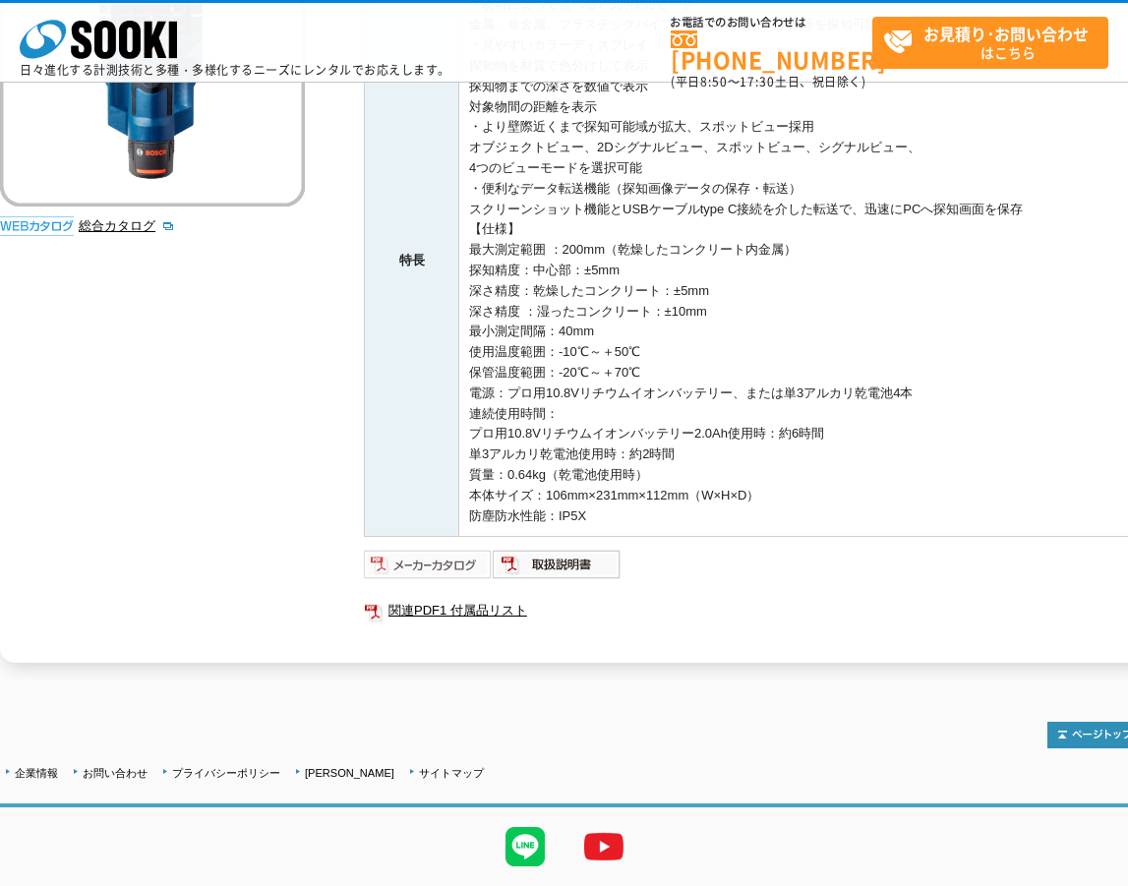 This screenshot has height=886, width=1128. I want to click on img: LINE, so click(525, 847).